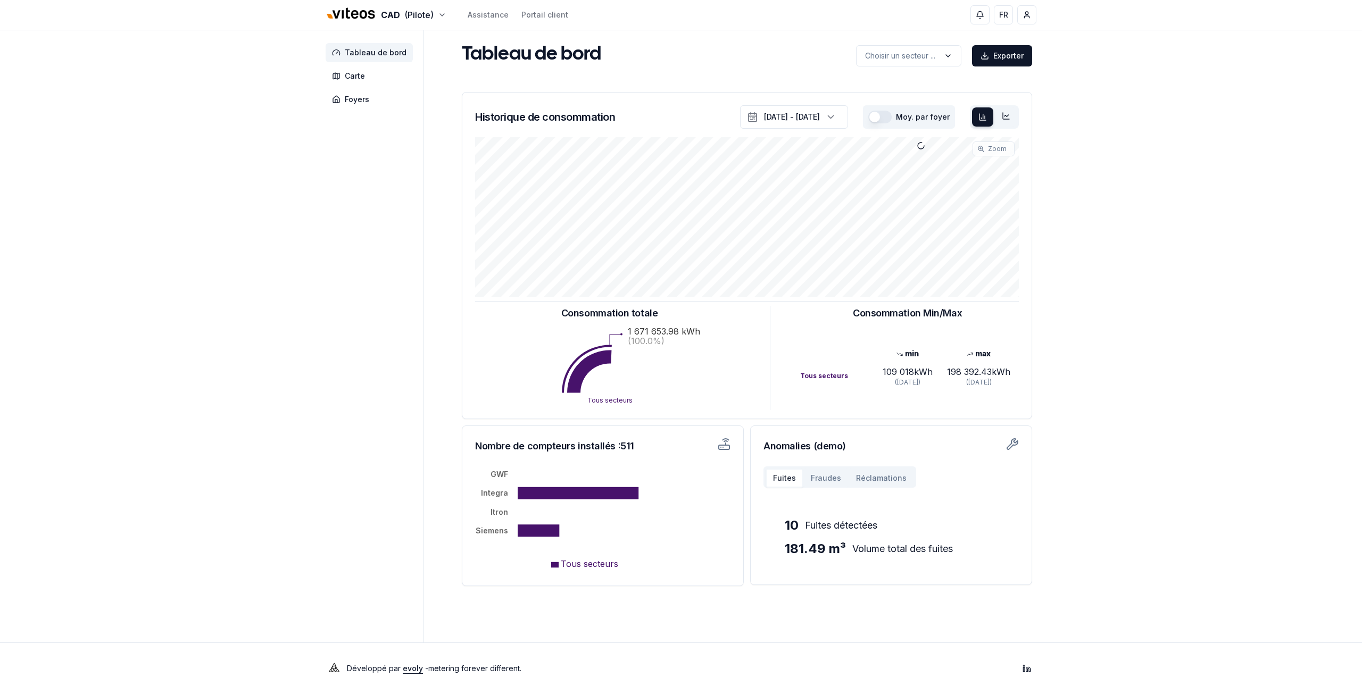 Image resolution: width=1362 pixels, height=694 pixels. What do you see at coordinates (609, 313) in the screenshot?
I see `h3: Consommation totale` at bounding box center [609, 313].